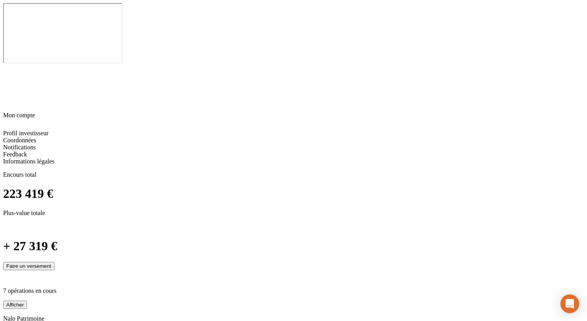 This screenshot has width=587, height=321. I want to click on h1: + 27 319 €, so click(293, 246).